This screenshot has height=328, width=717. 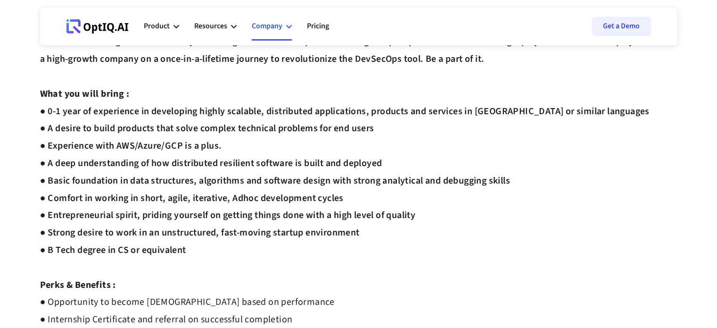 I want to click on strong: Perks & Benefits :, so click(x=78, y=285).